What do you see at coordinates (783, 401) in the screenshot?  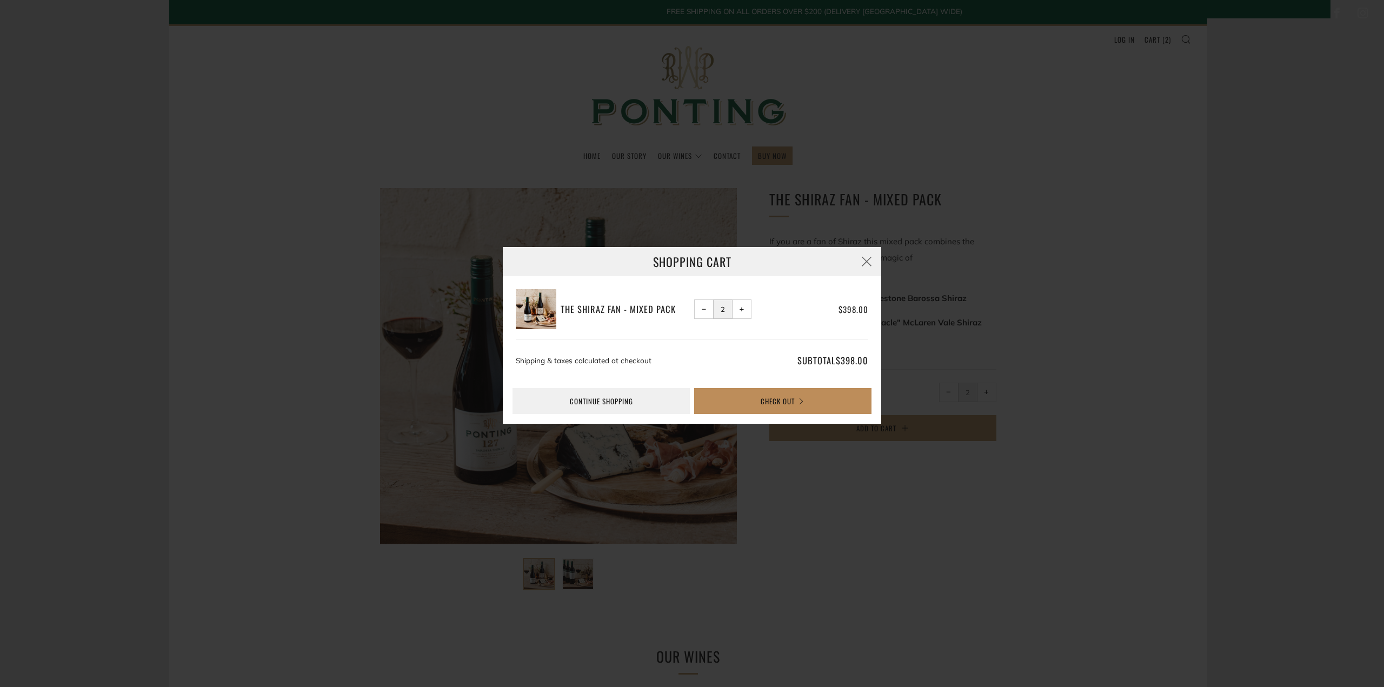 I see `button: Check Out` at bounding box center [783, 401].